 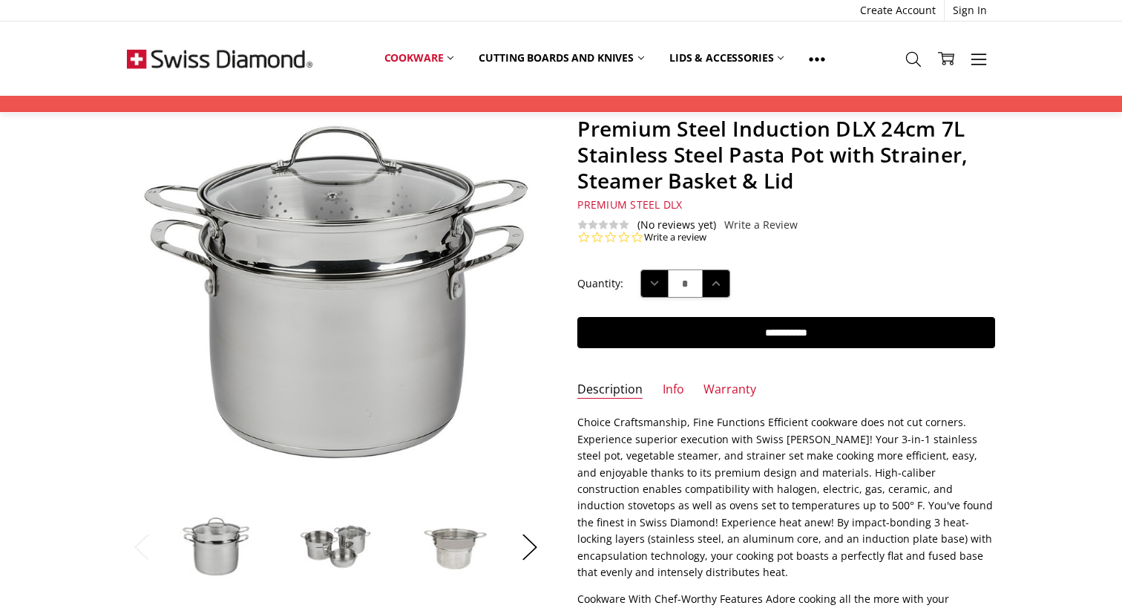 What do you see at coordinates (530, 547) in the screenshot?
I see `button: Next` at bounding box center [530, 547].